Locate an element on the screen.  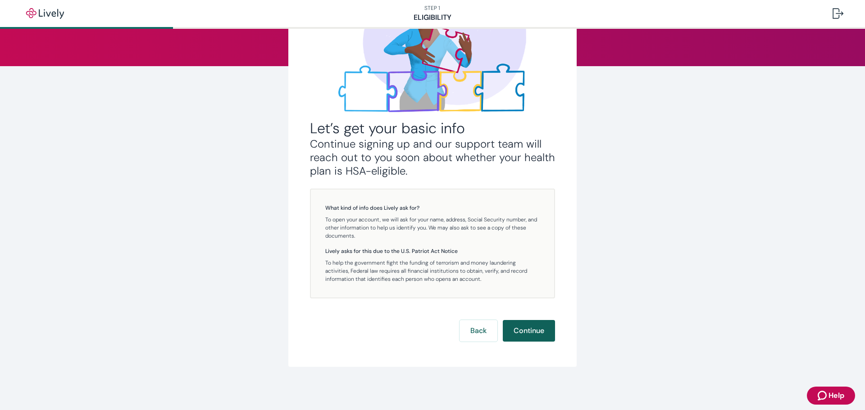
button: Log out is located at coordinates (838, 14).